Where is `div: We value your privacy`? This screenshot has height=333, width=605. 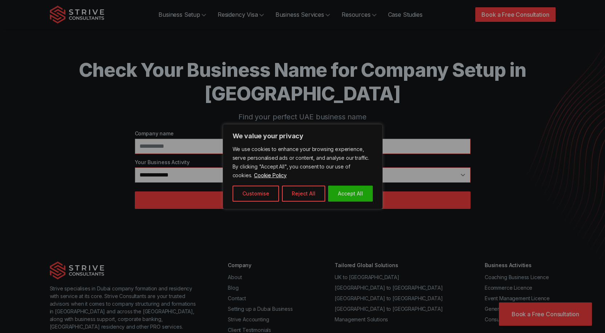
div: We value your privacy is located at coordinates (303, 166).